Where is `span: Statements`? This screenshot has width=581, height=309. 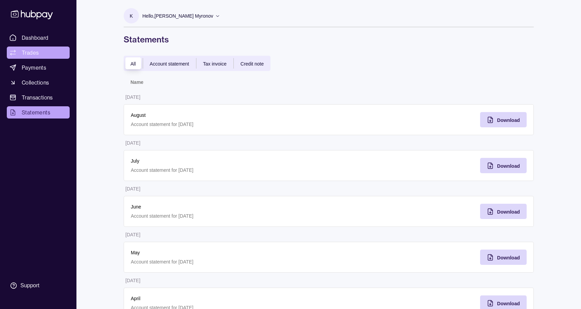 span: Statements is located at coordinates (36, 112).